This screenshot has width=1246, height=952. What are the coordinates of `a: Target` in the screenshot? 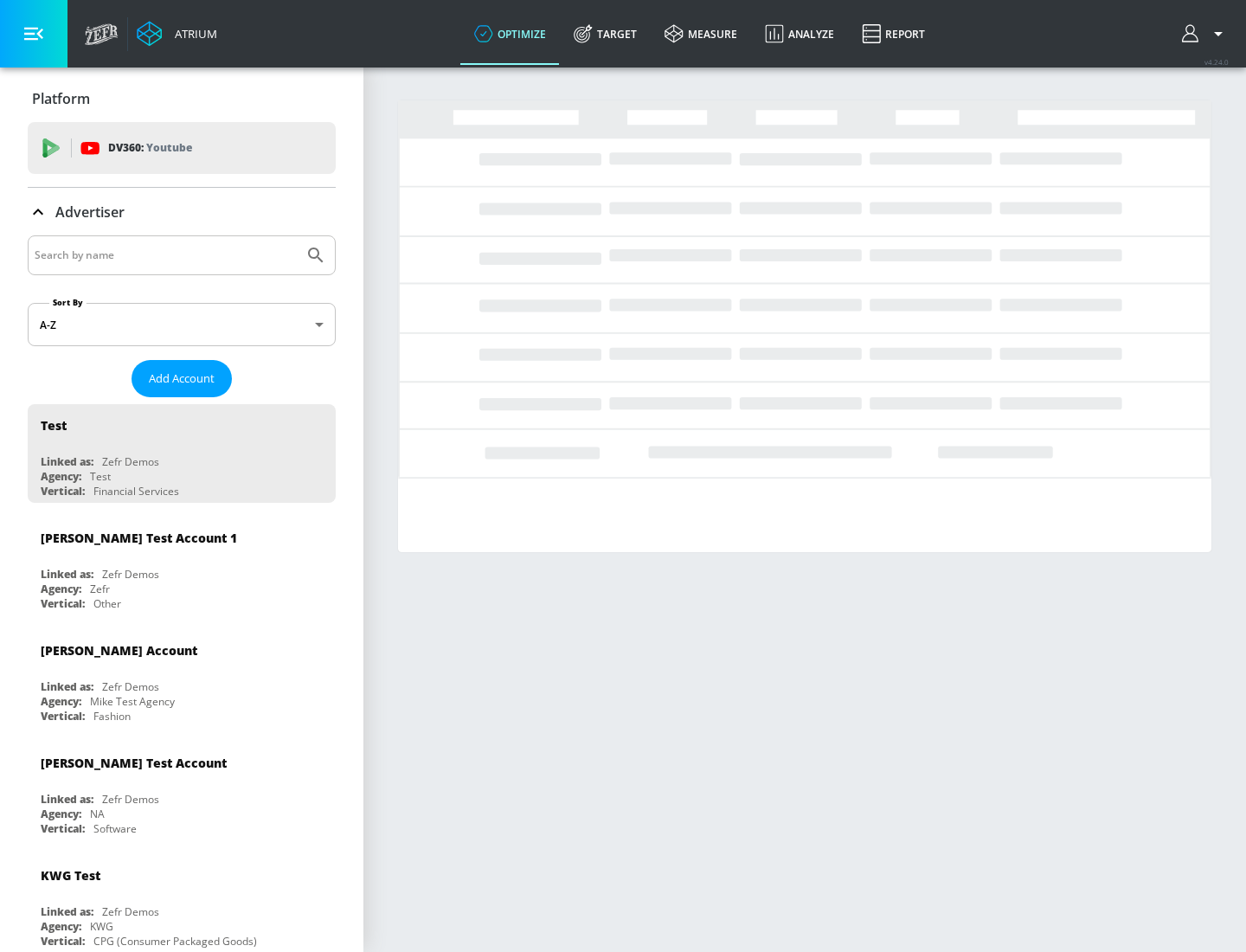 It's located at (605, 34).